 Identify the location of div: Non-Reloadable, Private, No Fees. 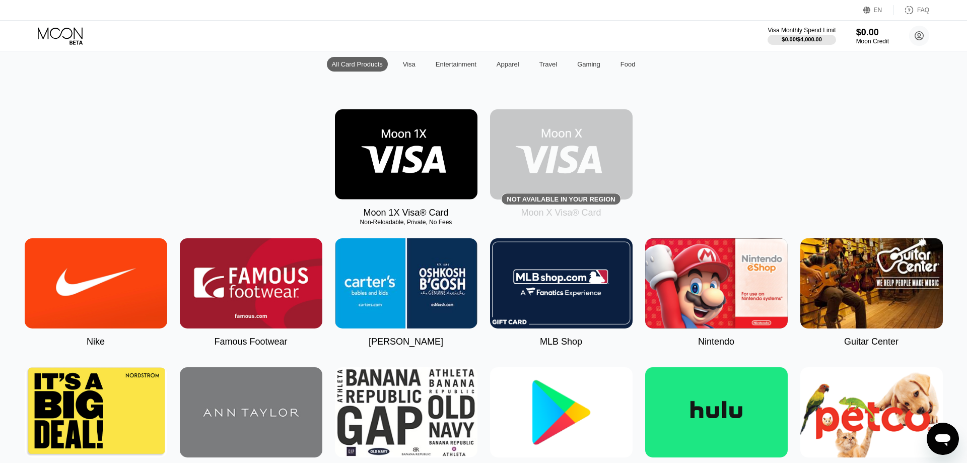
(406, 222).